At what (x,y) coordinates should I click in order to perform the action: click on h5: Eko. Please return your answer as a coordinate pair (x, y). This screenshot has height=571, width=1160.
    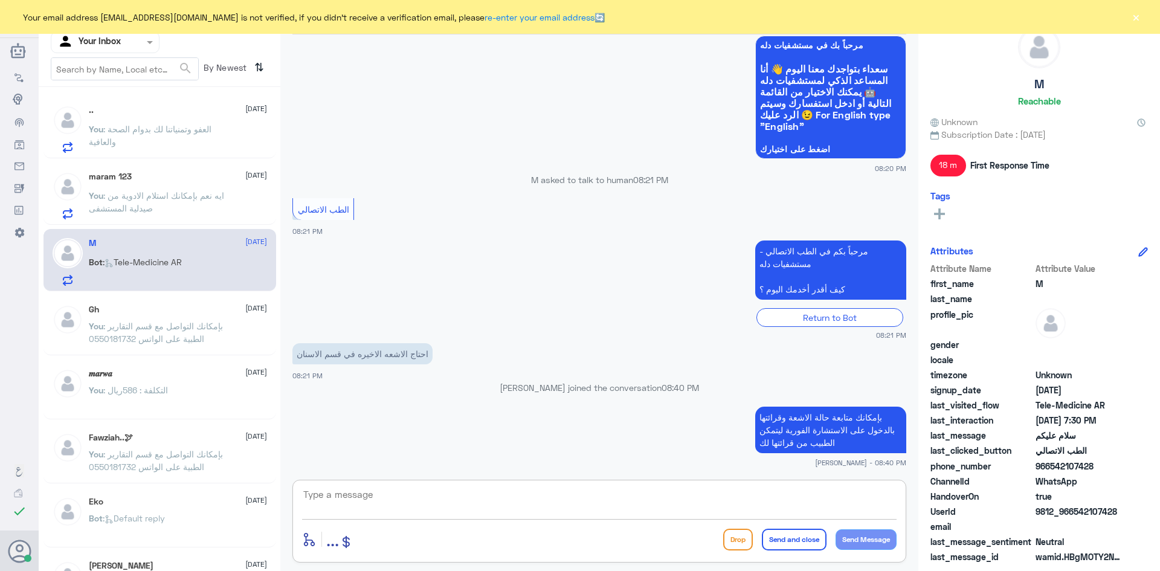
    Looking at the image, I should click on (96, 502).